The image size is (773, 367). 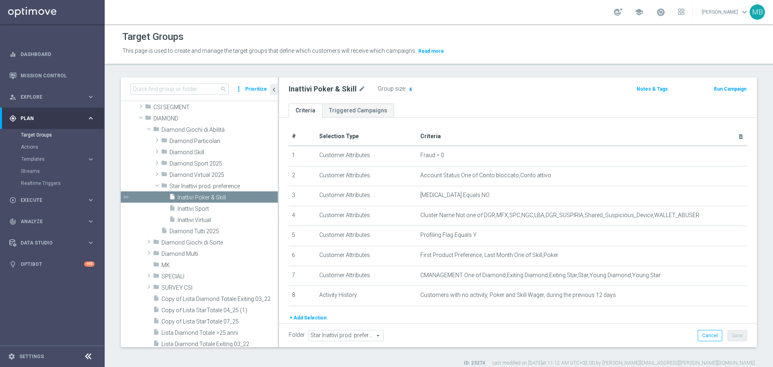 I want to click on button: Mission Control, so click(x=52, y=76).